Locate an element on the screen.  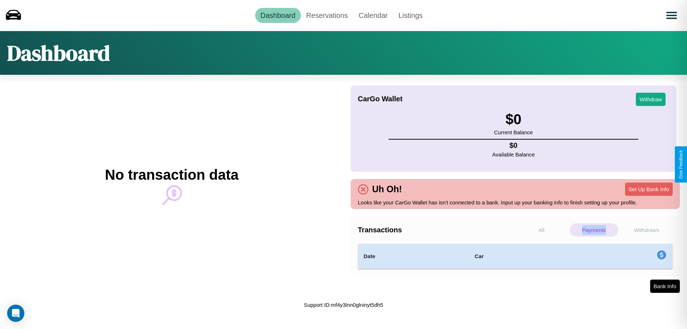
button: Set Up Bank Info is located at coordinates (649, 189).